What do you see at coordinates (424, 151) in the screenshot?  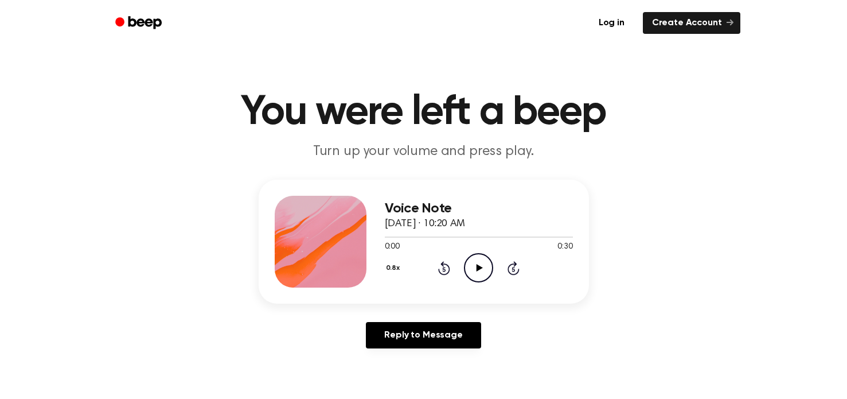 I see `p: Turn up your volume and press play.` at bounding box center [424, 151].